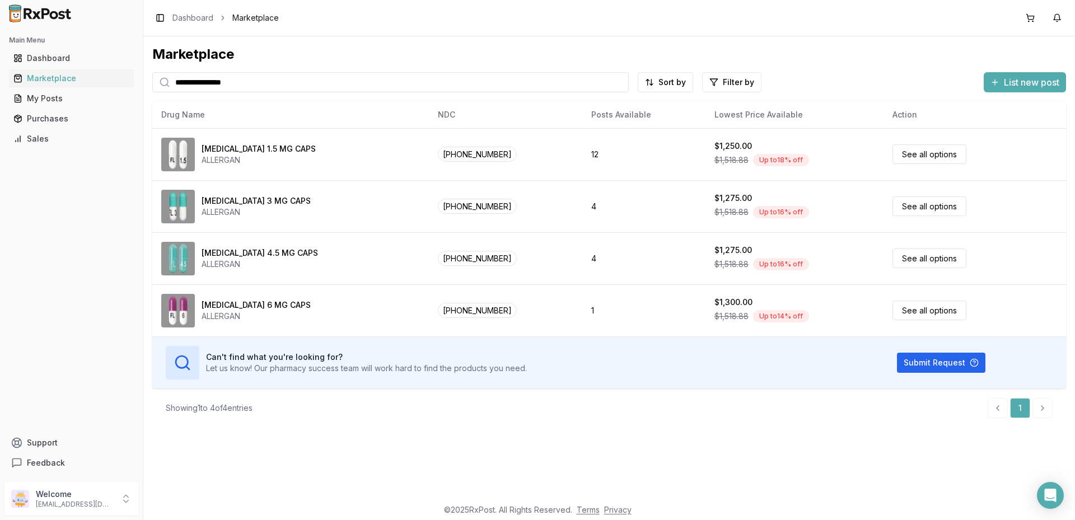  What do you see at coordinates (71, 119) in the screenshot?
I see `div: Purchases` at bounding box center [71, 119].